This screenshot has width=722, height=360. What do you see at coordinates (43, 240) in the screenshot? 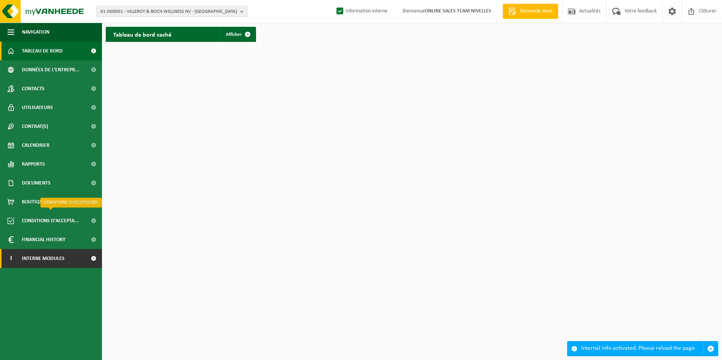
I see `span: Financial History` at bounding box center [43, 240].